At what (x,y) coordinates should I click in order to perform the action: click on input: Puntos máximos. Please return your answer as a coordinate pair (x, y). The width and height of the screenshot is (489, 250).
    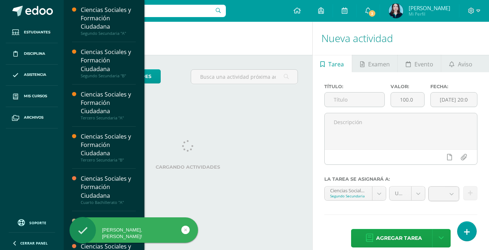
    Looking at the image, I should click on (408, 99).